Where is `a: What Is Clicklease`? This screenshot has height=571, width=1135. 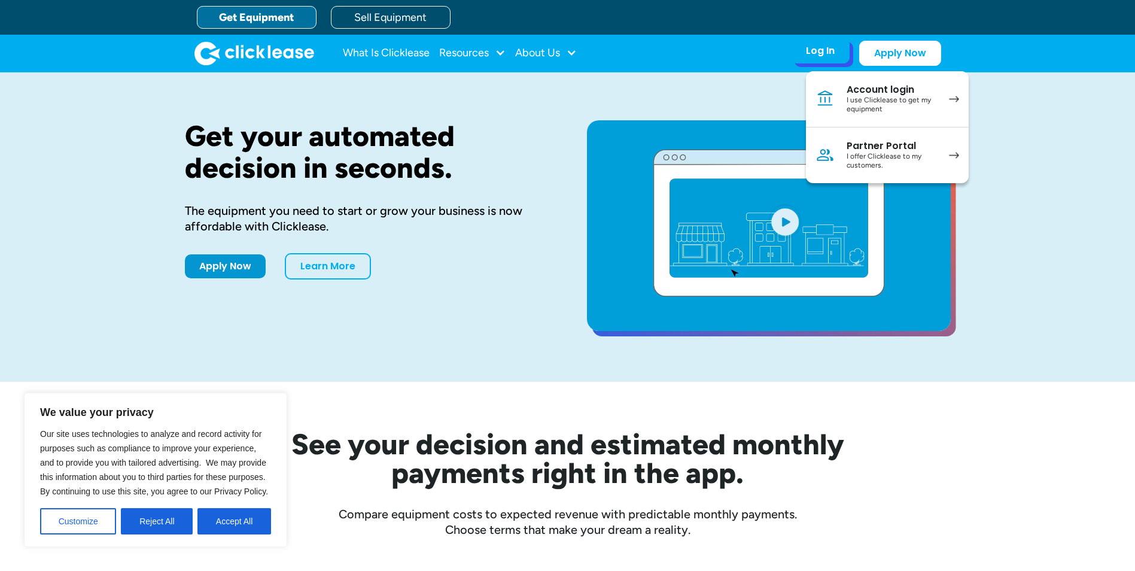
a: What Is Clicklease is located at coordinates (386, 53).